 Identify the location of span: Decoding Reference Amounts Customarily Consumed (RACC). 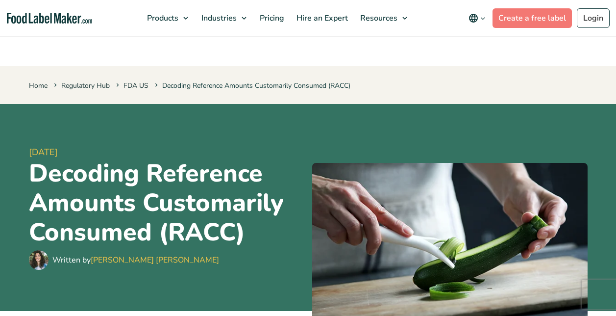
(251, 85).